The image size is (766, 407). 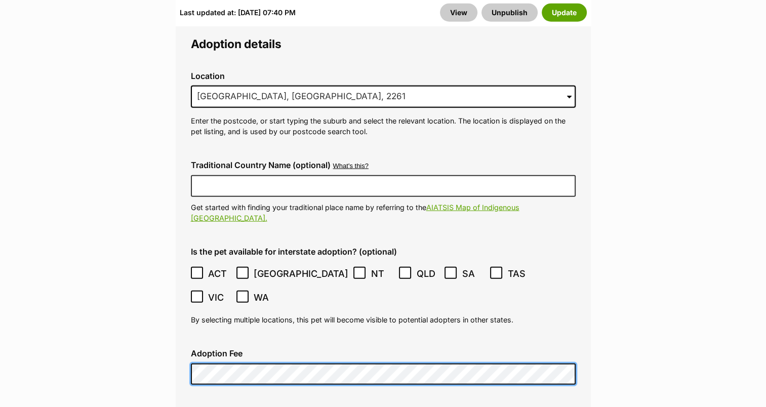 What do you see at coordinates (383, 319) in the screenshot?
I see `p: By selecting multiple locations, this pet will become visible to potential adopters in other states.` at bounding box center [383, 319].